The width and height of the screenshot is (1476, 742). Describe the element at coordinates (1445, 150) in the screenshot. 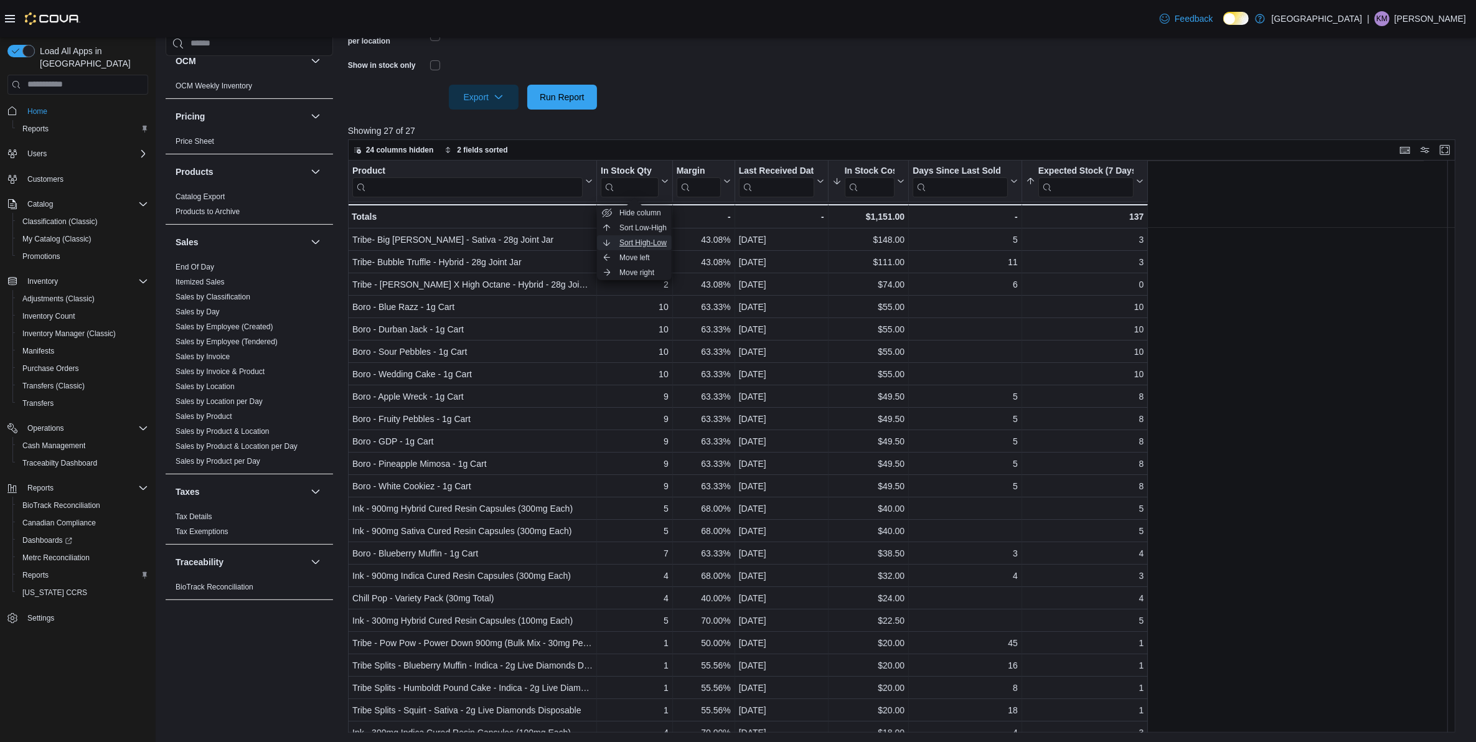

I see `button: Enter fullscreen` at that location.